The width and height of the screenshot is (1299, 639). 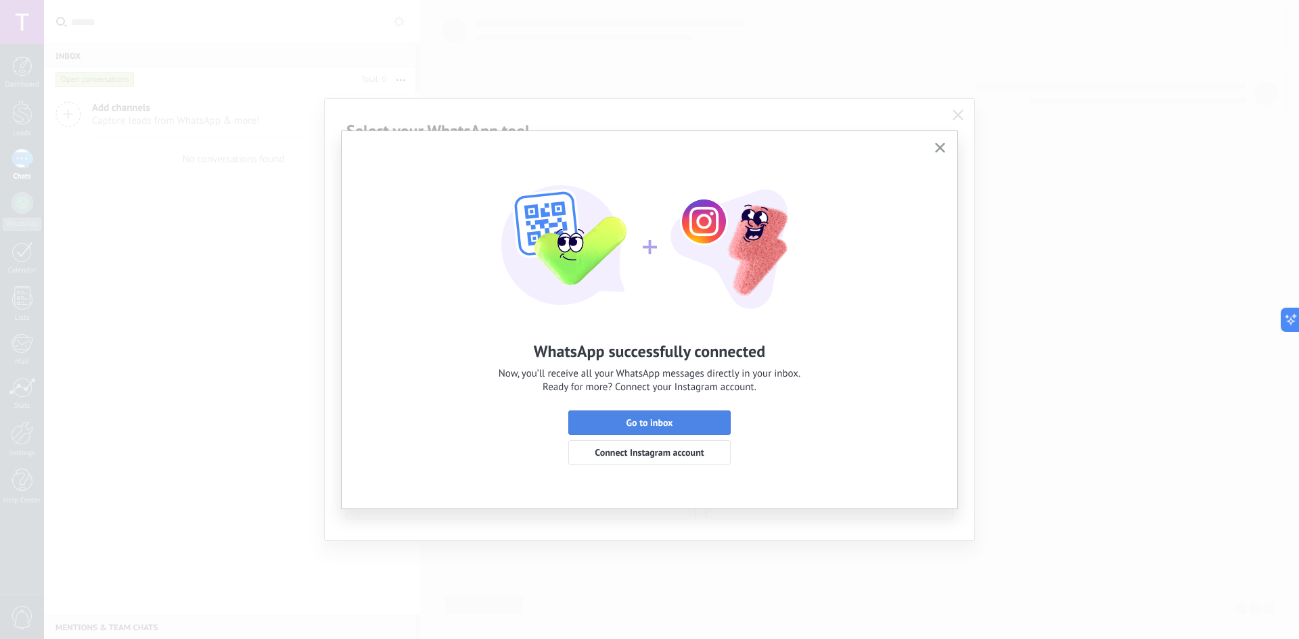 I want to click on span: Now, you’ll receive all your WhatsApp messages directly in your inbox. Ready for more? Connect yo..., so click(x=649, y=381).